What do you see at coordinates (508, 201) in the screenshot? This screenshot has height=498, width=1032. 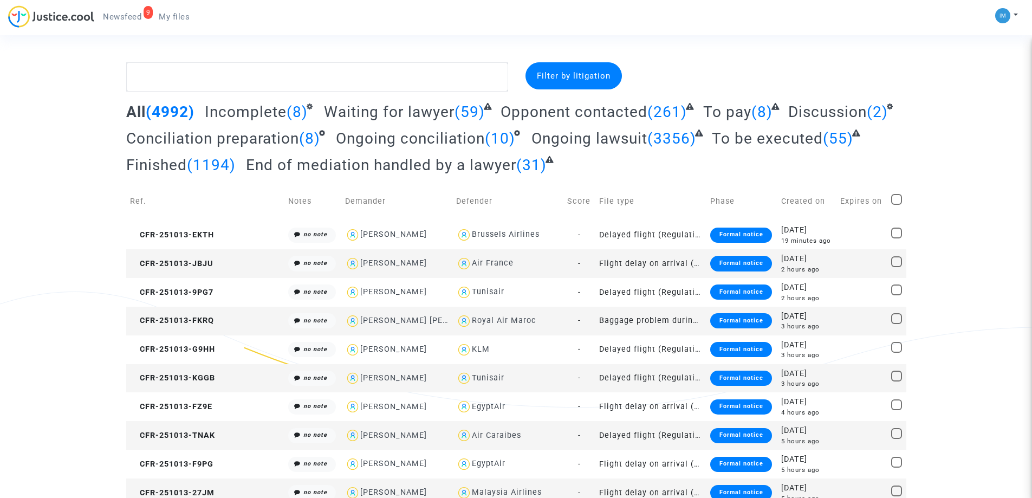 I see `td: Defender` at bounding box center [508, 201].